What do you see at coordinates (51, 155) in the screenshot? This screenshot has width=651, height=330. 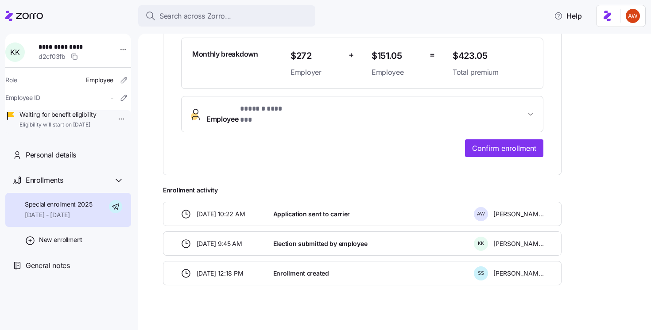 I see `span: Personal details` at bounding box center [51, 155].